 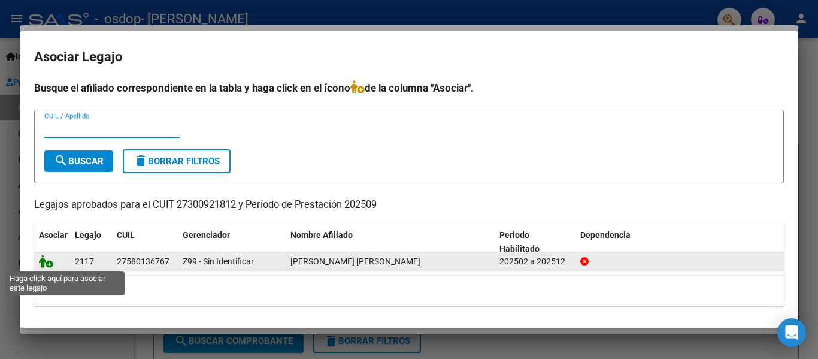 I want to click on span: Nombre Afiliado, so click(x=322, y=235).